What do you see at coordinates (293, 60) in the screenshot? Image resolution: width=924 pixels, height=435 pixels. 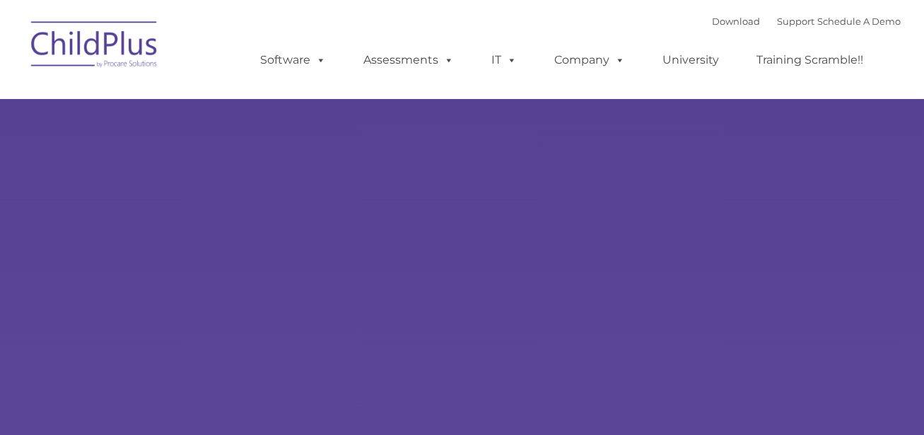 I see `a: Software` at bounding box center [293, 60].